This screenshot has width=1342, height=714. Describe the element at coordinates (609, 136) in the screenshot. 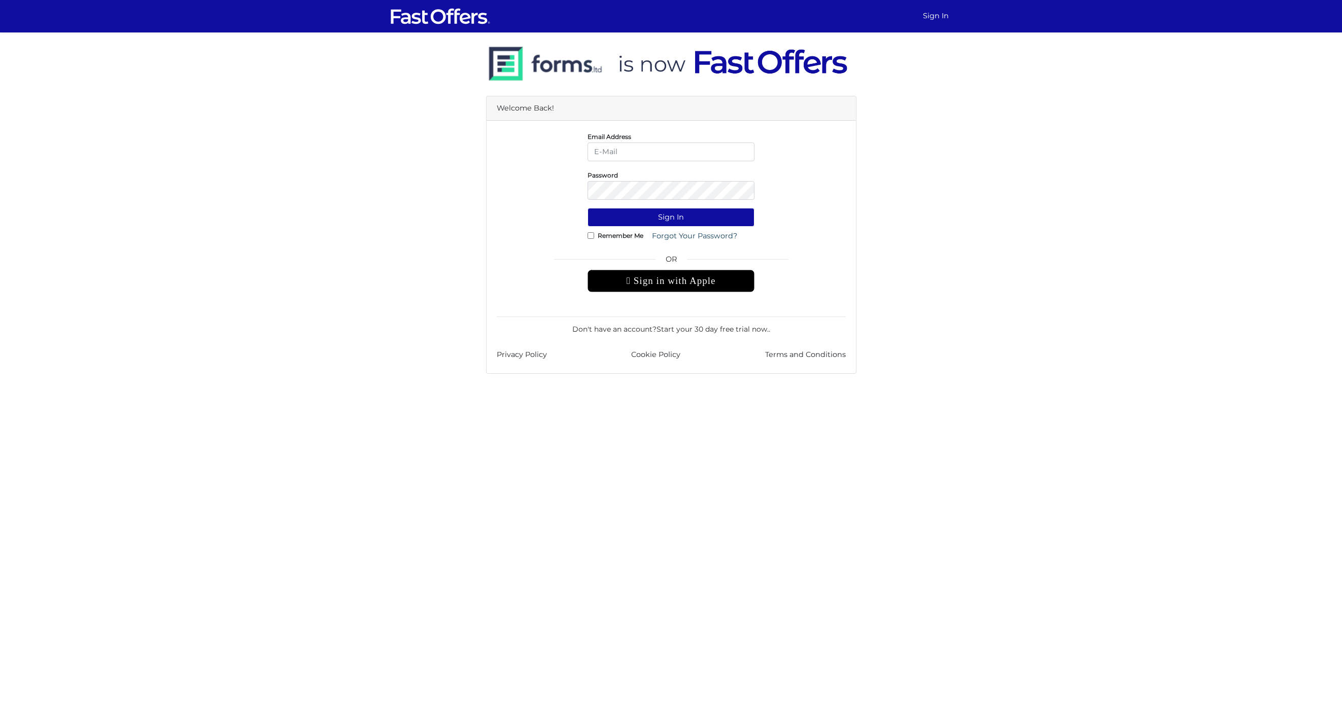

I see `label: Email Address` at that location.